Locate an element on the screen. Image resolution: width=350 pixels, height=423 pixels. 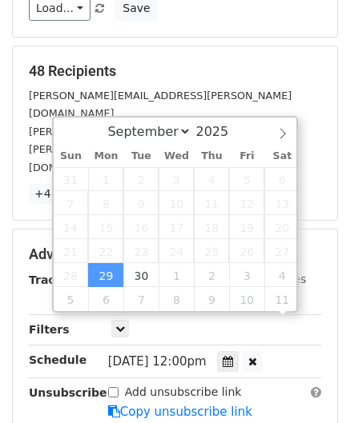
span: October 11, 2025 is located at coordinates (282, 299).